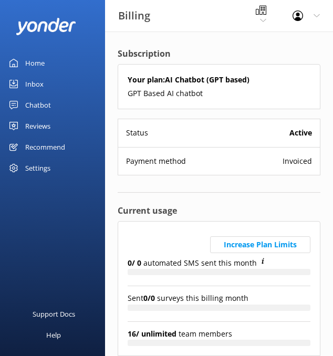 This screenshot has height=356, width=333. Describe the element at coordinates (38, 105) in the screenshot. I see `div: Chatbot` at that location.